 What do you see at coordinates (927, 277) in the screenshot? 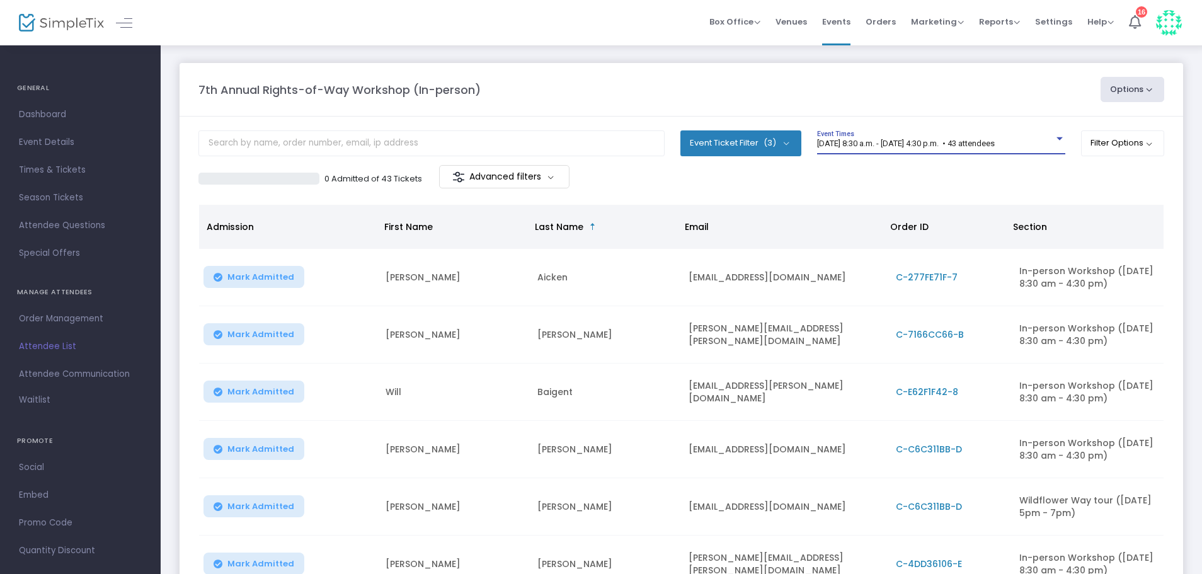
I see `span: C-277FE71F-7` at bounding box center [927, 277].